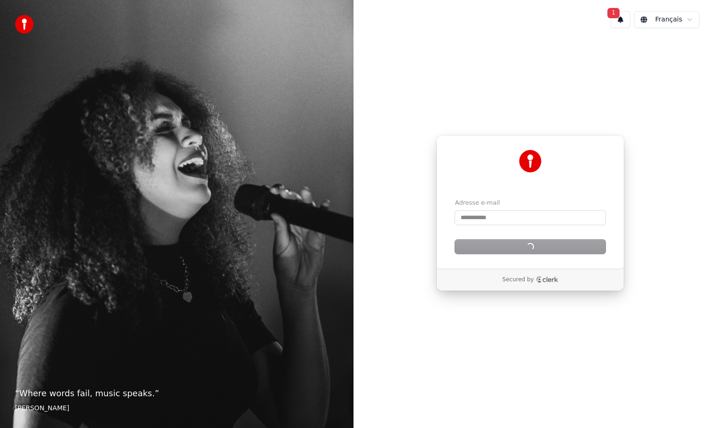  What do you see at coordinates (177, 394) in the screenshot?
I see `p: “ Where words fail, music speaks. ”` at bounding box center [177, 394].